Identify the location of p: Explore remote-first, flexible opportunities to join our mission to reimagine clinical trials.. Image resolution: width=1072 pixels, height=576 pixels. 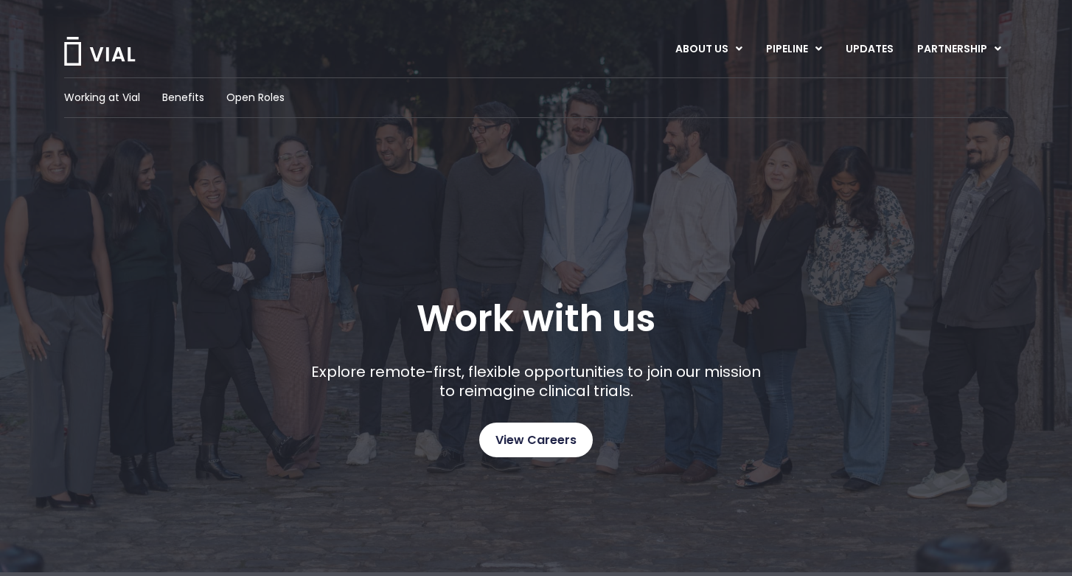
(536, 381).